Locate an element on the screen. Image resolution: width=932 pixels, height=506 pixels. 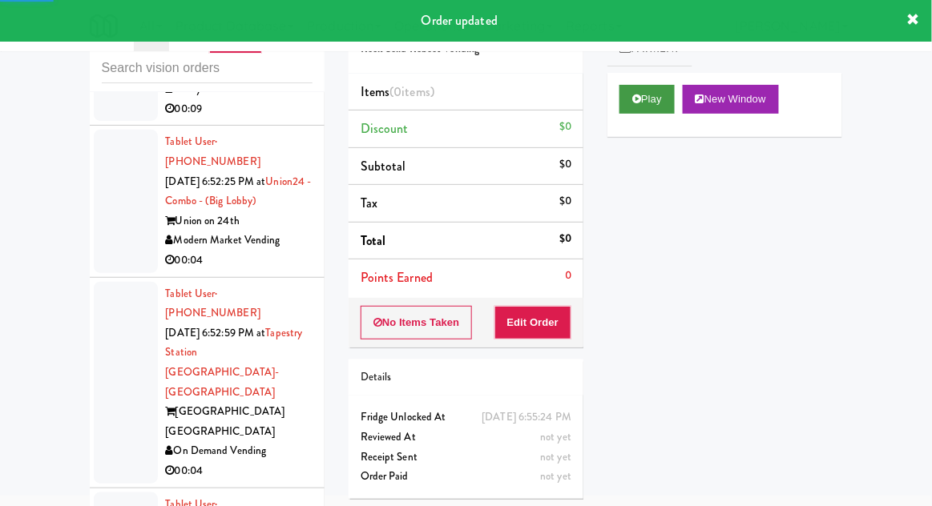
span: Order updated is located at coordinates (459, 20).